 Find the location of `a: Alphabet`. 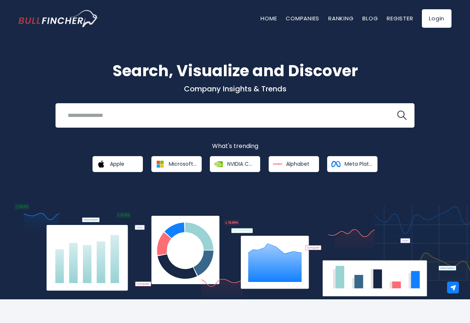

a: Alphabet is located at coordinates (294, 164).